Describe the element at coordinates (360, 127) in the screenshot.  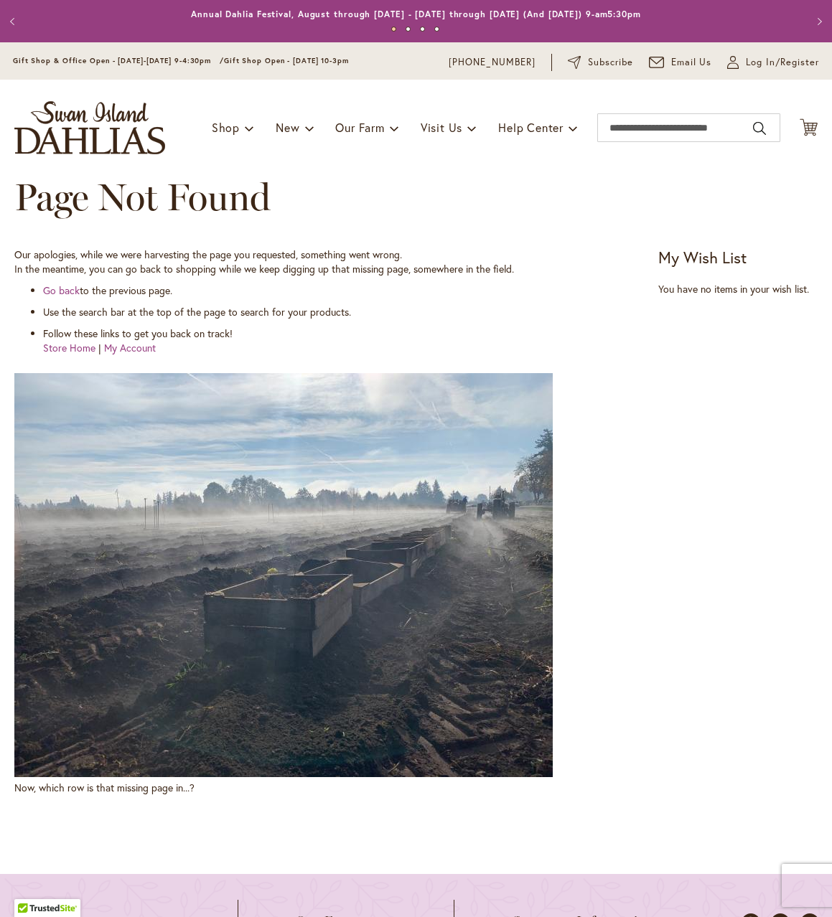
I see `span: Our Farm` at that location.